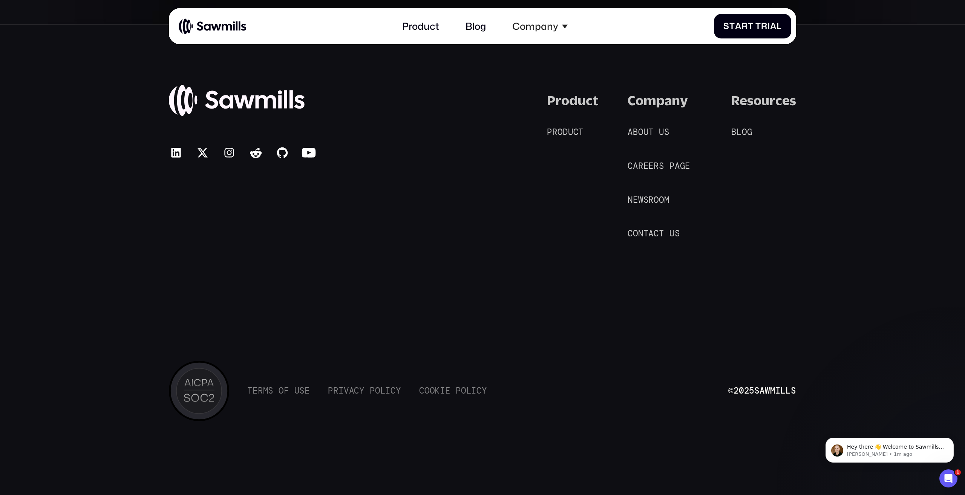  What do you see at coordinates (654, 132) in the screenshot?
I see `a: Aboutus` at bounding box center [654, 132].